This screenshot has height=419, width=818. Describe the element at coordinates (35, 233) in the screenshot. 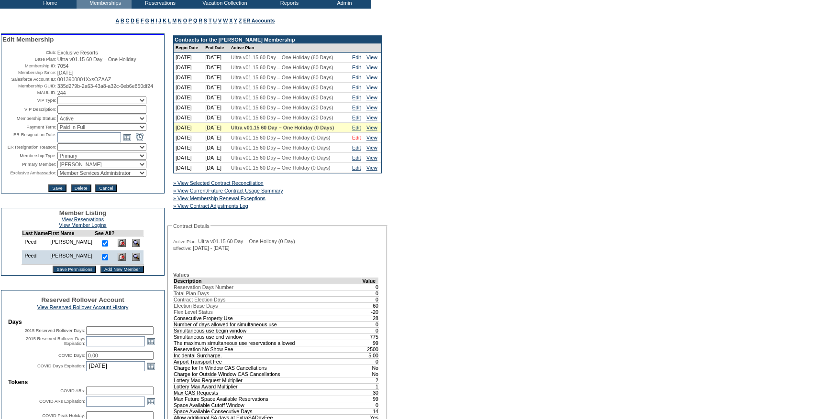

I see `td: Last Name` at that location.